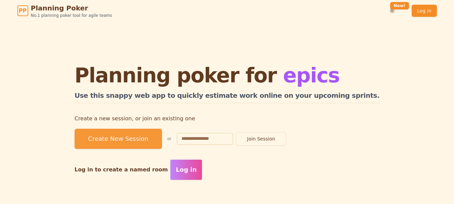 The width and height of the screenshot is (454, 204). Describe the element at coordinates (311, 75) in the screenshot. I see `span: epics` at that location.